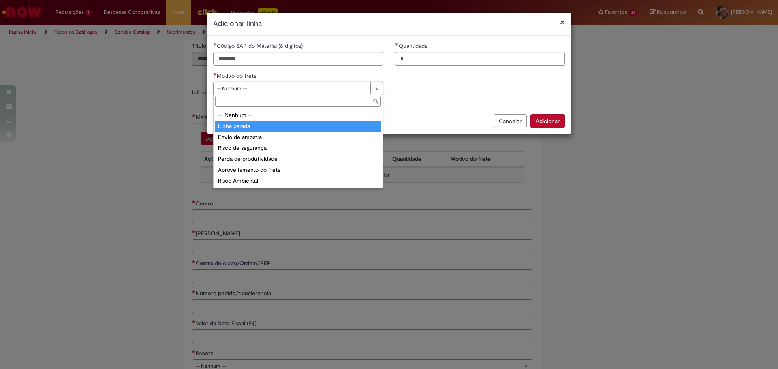  Describe the element at coordinates (298, 159) in the screenshot. I see `div: Perda de produtividade` at that location.